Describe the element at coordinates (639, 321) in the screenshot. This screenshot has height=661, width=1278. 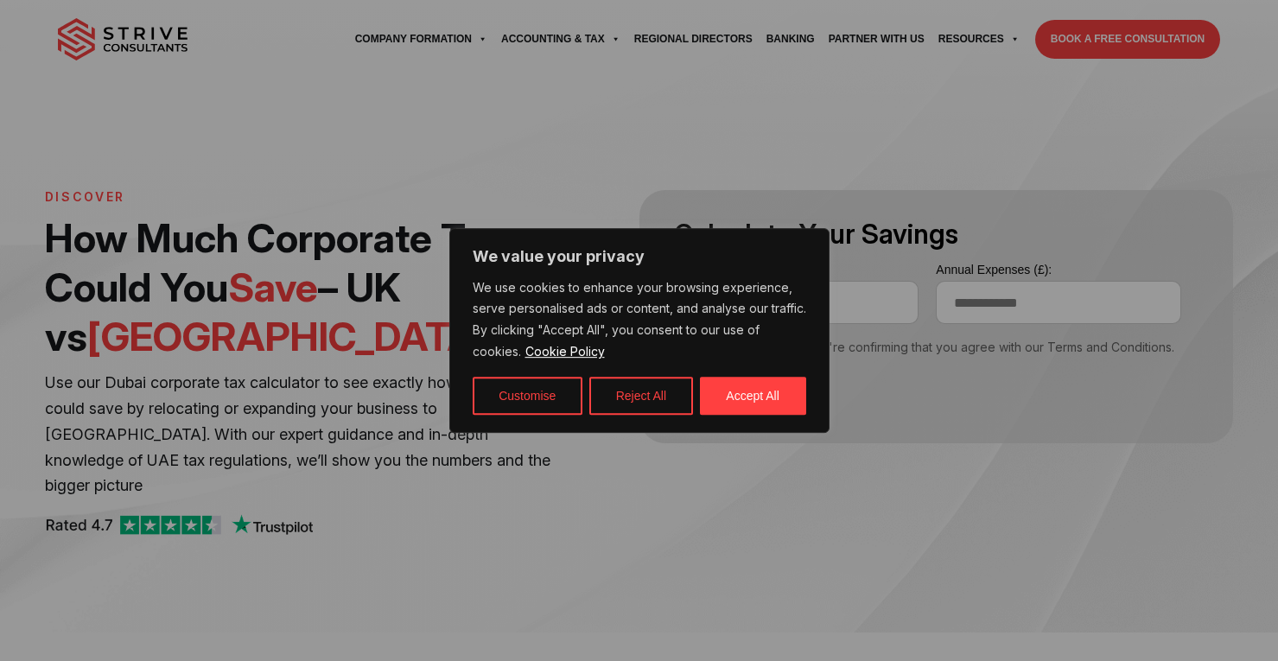
I see `p: We use cookies to enhance your browsing experience, serve personalised ads or content, and analys...` at that location.